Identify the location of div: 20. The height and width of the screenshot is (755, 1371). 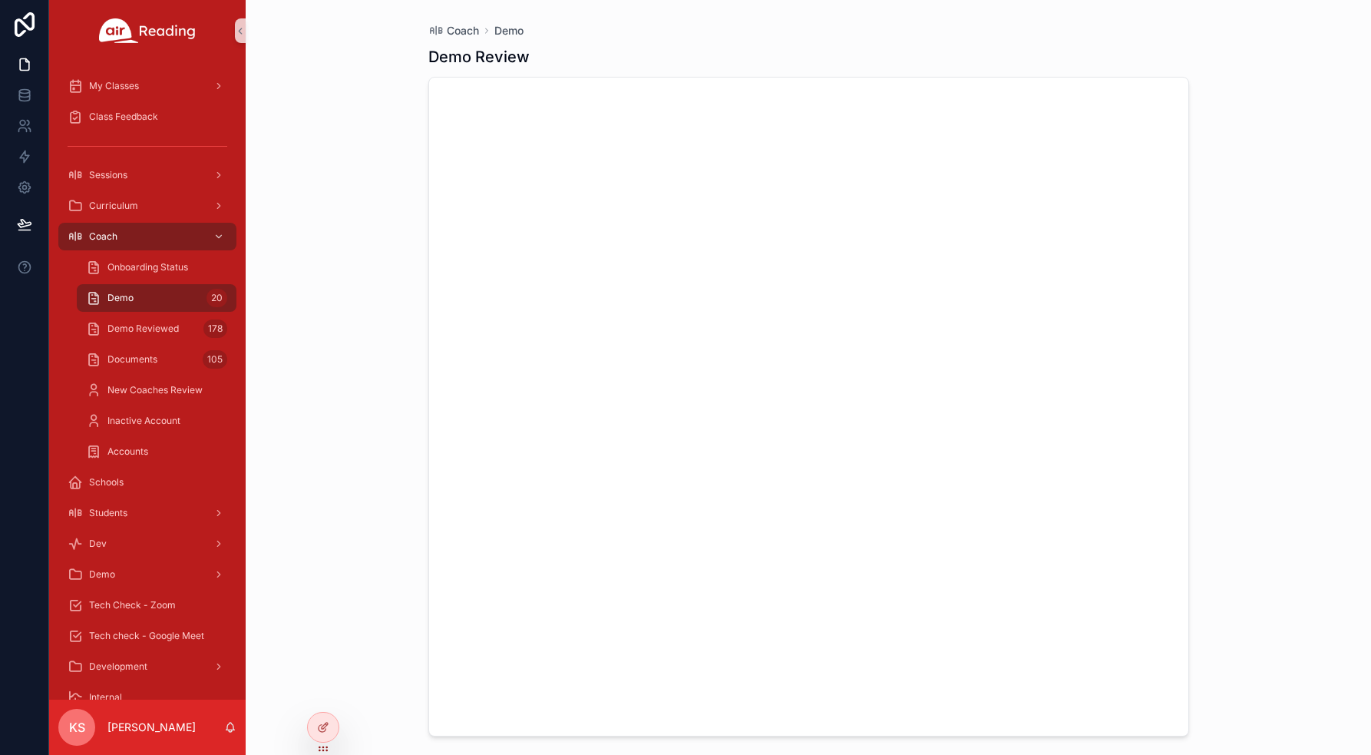
(217, 298).